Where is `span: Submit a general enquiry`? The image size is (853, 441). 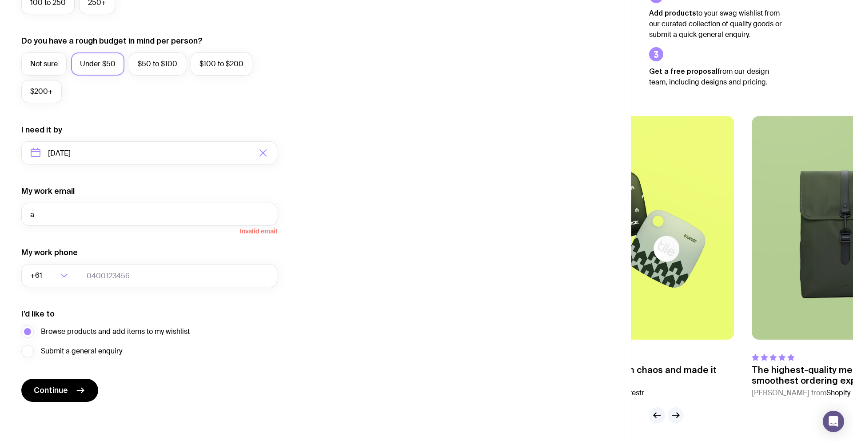
span: Submit a general enquiry is located at coordinates (81, 351).